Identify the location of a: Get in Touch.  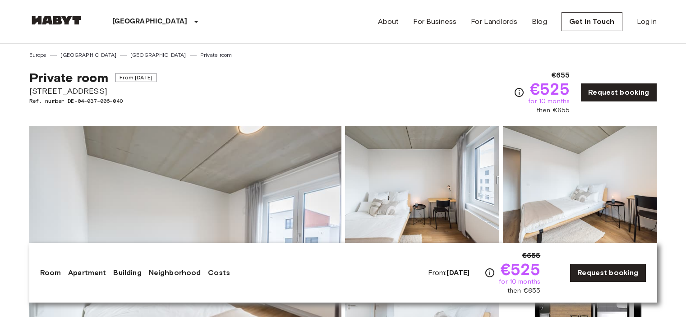
(591, 22).